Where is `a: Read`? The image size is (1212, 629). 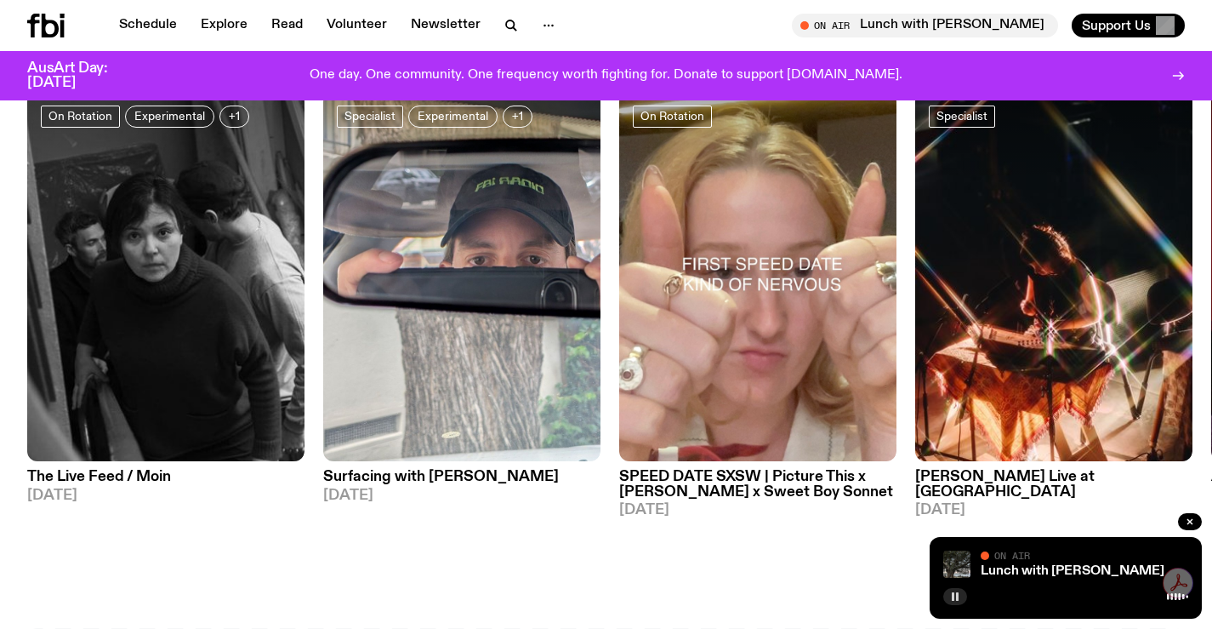
a: Read is located at coordinates (287, 26).